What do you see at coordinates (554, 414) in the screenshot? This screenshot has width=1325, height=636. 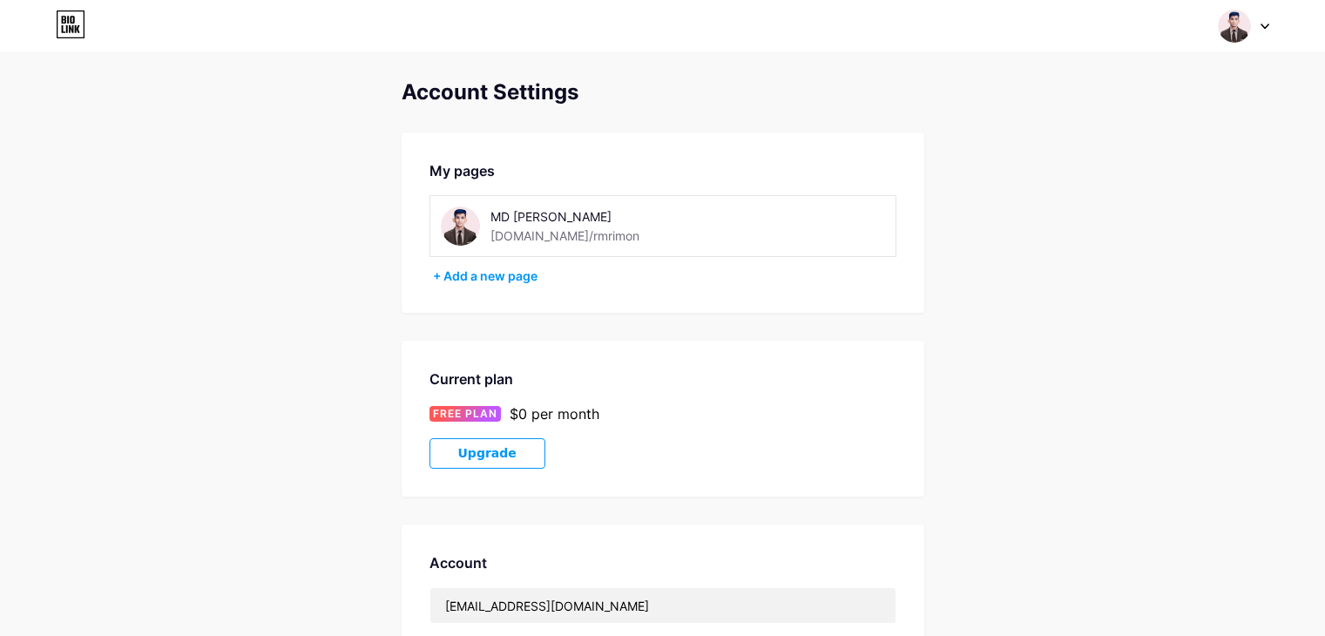 I see `div: $0 per month` at bounding box center [554, 414].